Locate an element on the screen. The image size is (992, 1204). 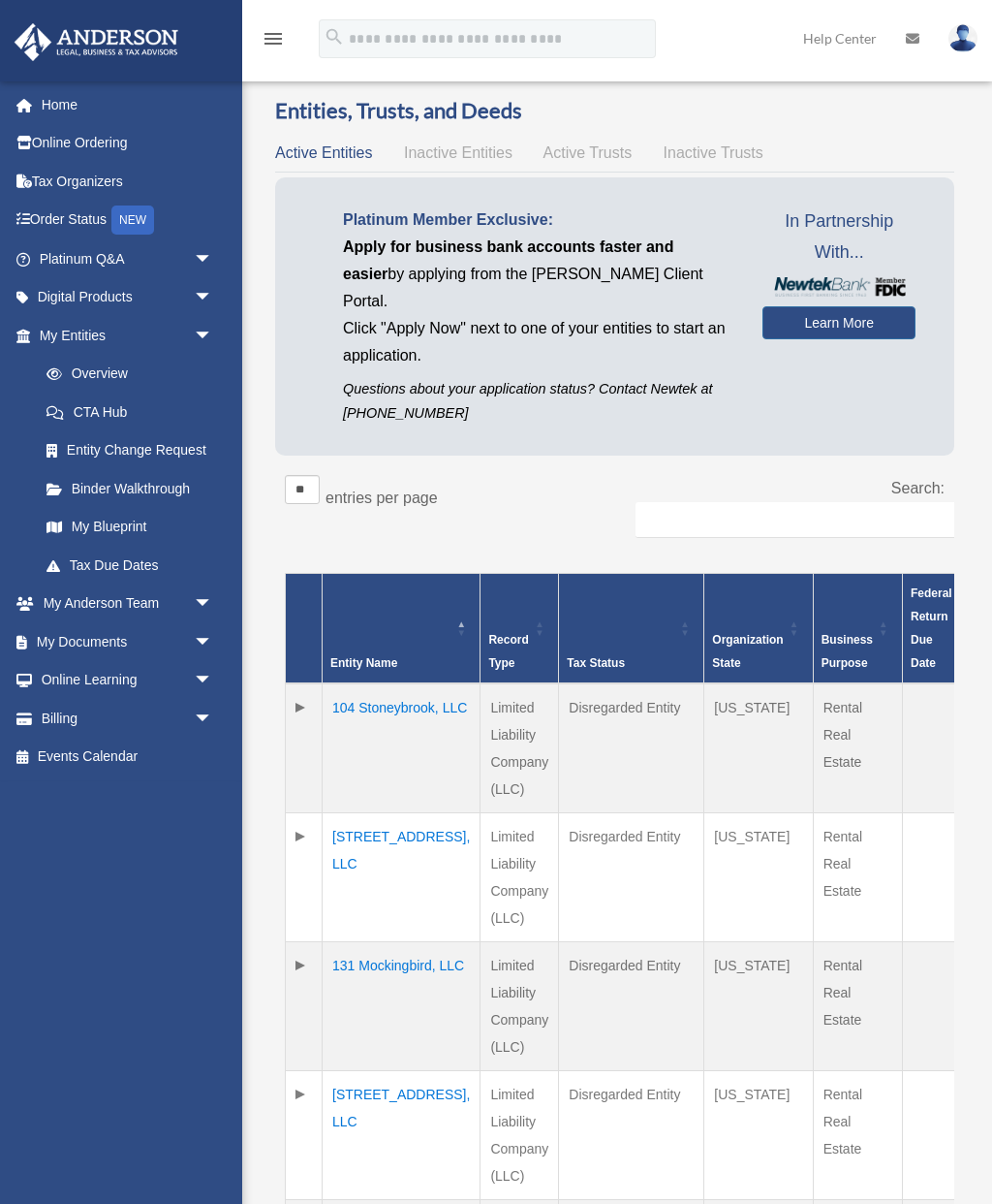
th: Entity Name: Activate to invert sorting is located at coordinates (401, 629).